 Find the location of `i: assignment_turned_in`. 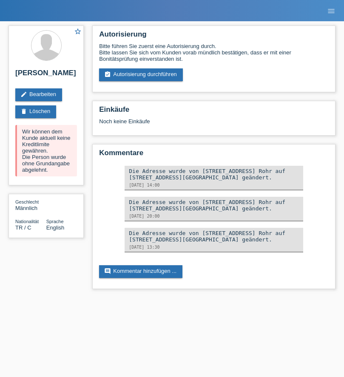

i: assignment_turned_in is located at coordinates (107, 74).